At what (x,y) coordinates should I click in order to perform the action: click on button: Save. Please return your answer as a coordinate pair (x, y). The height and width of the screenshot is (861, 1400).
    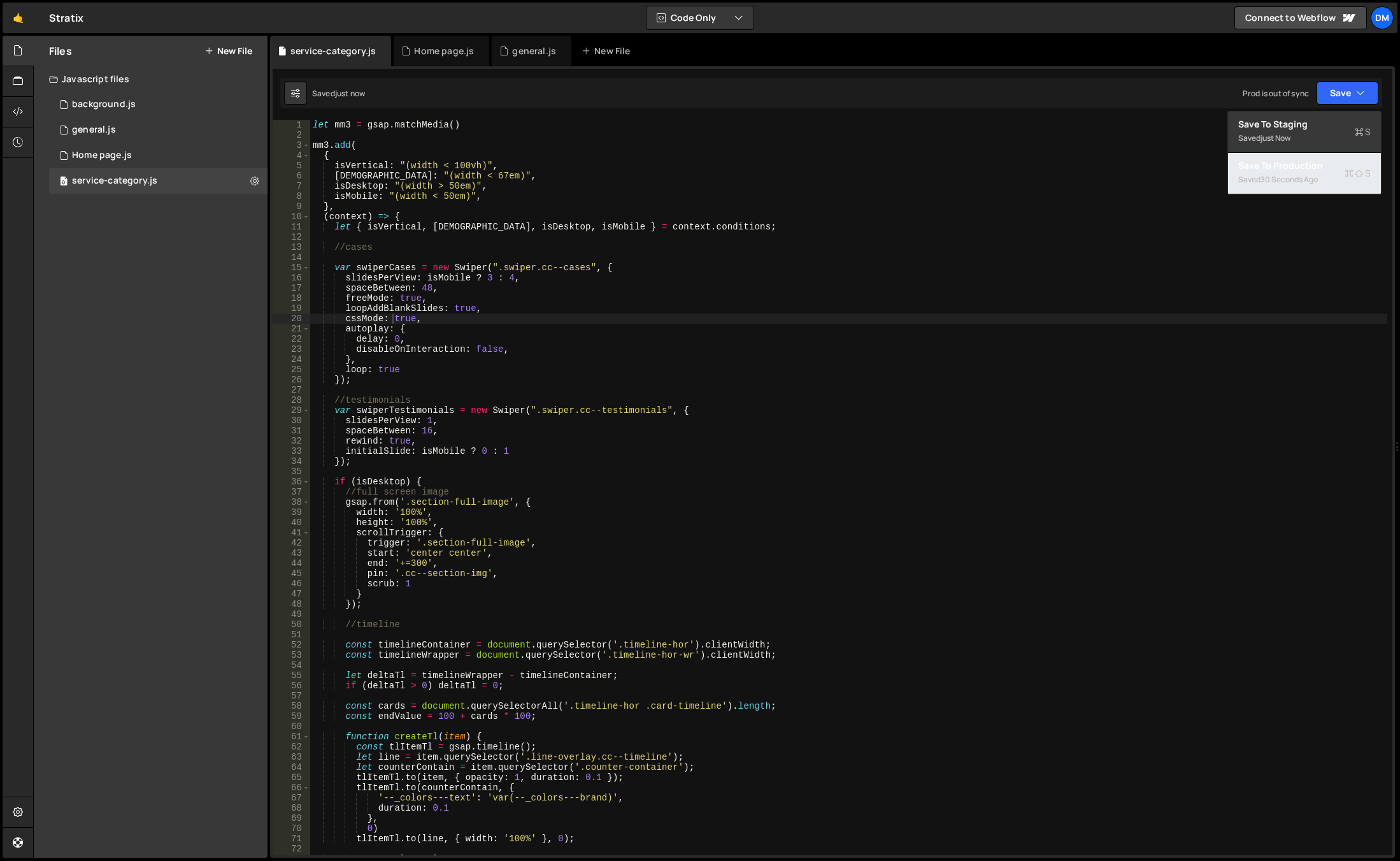
    Looking at the image, I should click on (1348, 93).